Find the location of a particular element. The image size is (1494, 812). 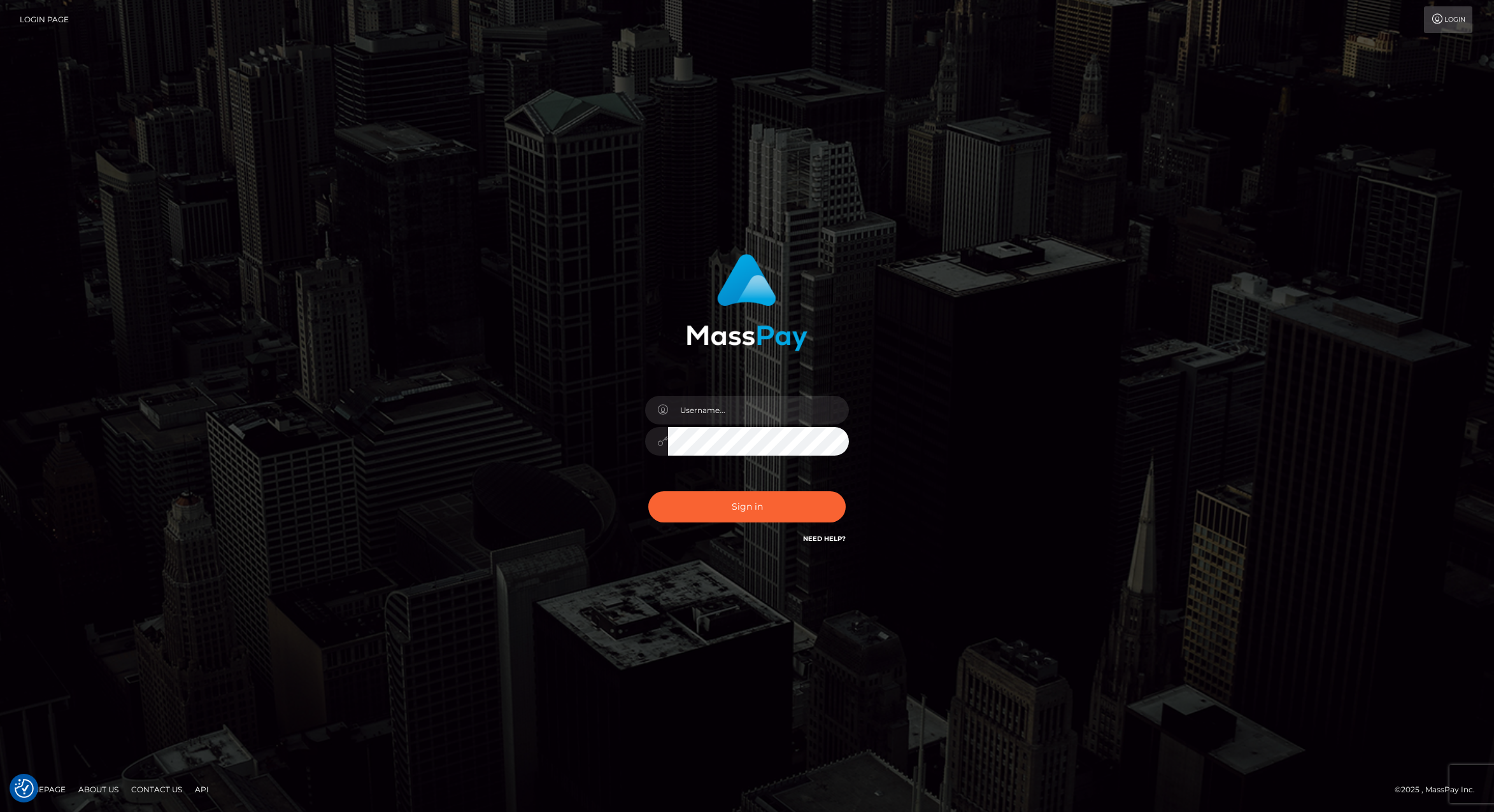

a: API is located at coordinates (201, 789).